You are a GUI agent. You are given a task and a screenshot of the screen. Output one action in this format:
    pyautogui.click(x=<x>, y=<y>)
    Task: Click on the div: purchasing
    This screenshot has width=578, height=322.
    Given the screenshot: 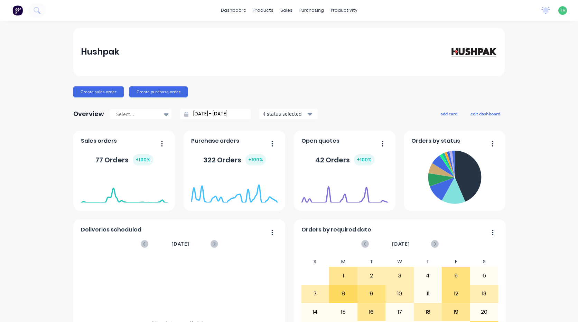 What is the action you would take?
    pyautogui.click(x=312, y=10)
    